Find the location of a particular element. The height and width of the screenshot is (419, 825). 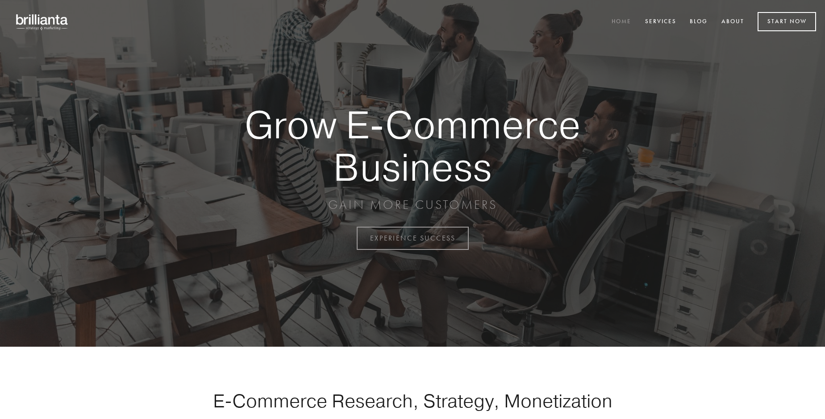

a: Blog is located at coordinates (699, 22).